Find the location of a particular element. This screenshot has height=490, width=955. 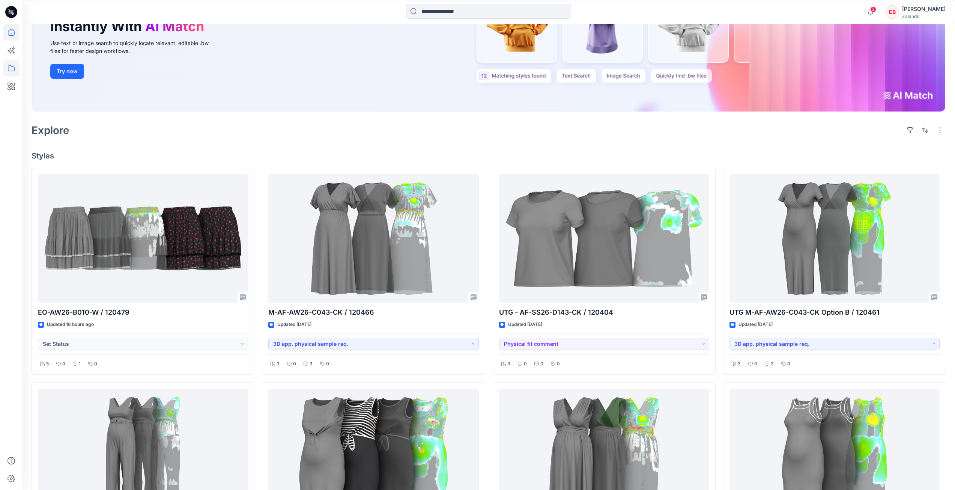

p: EO-AW26-B010-W / 120479 is located at coordinates (143, 312).